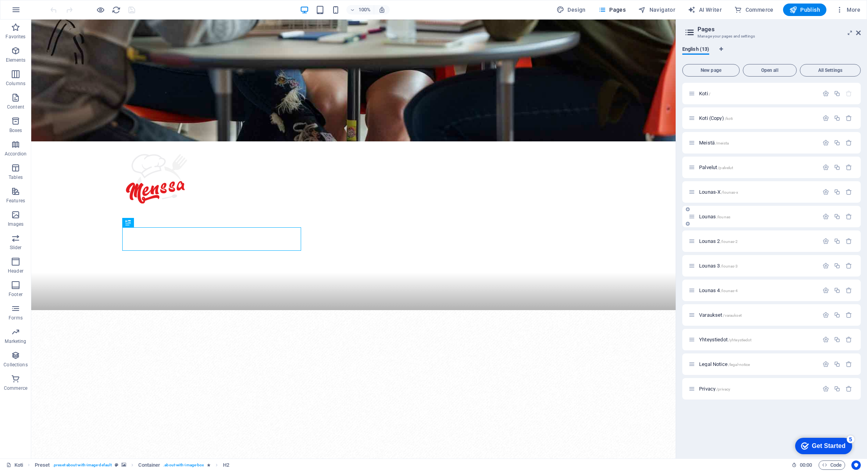  What do you see at coordinates (184, 465) in the screenshot?
I see `span: . about-with-image-box` at bounding box center [184, 465].